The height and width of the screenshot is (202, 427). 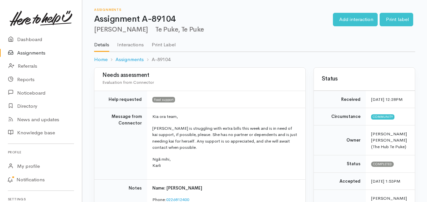 I want to click on span: Community, so click(x=383, y=117).